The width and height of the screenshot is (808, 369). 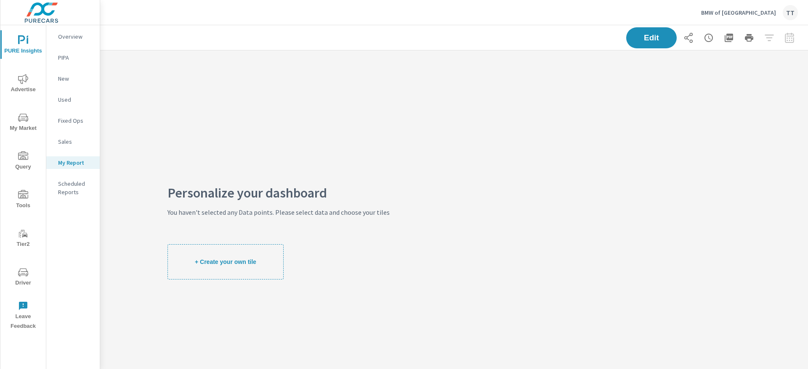 I want to click on span: Query, so click(x=23, y=162).